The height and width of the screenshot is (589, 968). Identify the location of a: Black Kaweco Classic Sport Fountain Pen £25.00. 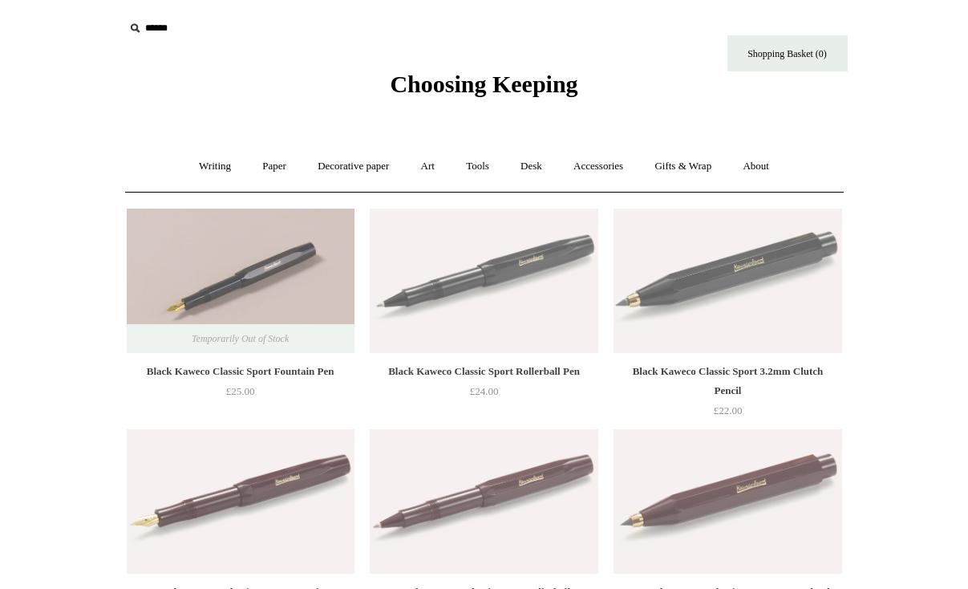
(241, 395).